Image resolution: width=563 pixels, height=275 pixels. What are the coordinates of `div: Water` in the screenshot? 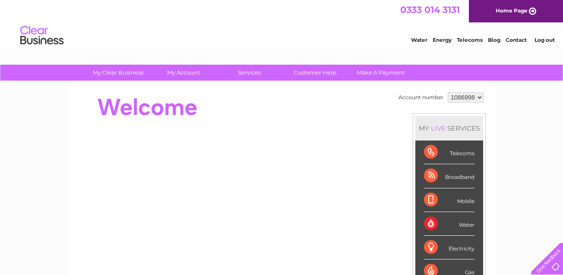 It's located at (449, 224).